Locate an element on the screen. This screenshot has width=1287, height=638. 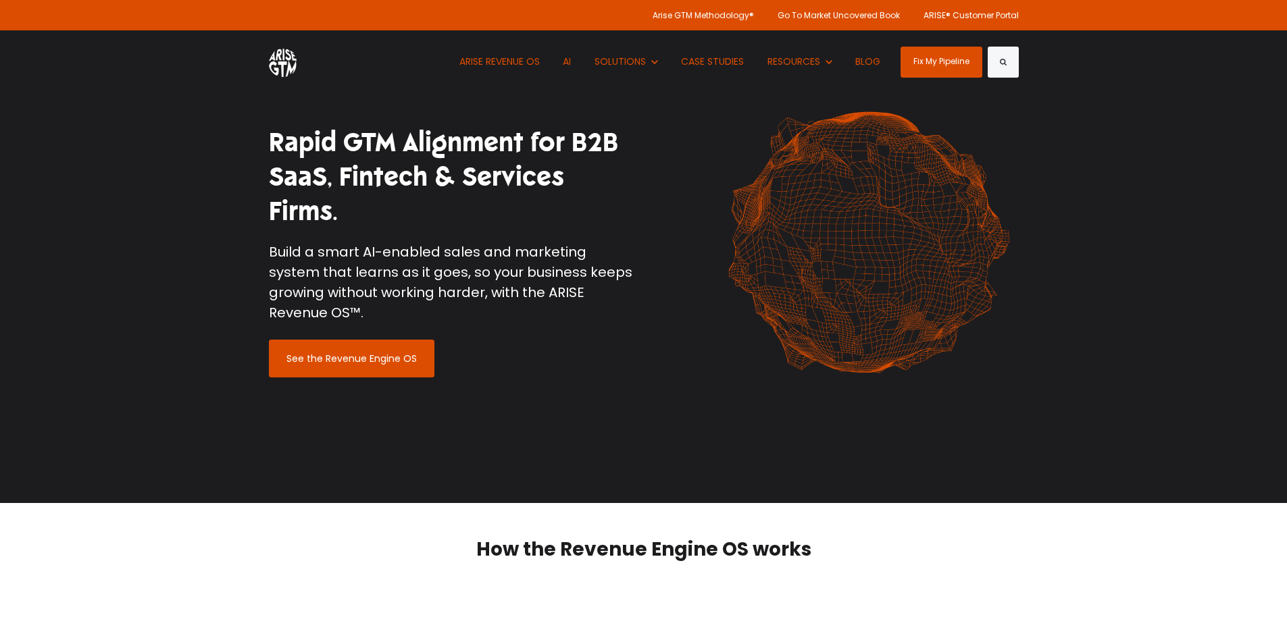
a: AI is located at coordinates (567, 61).